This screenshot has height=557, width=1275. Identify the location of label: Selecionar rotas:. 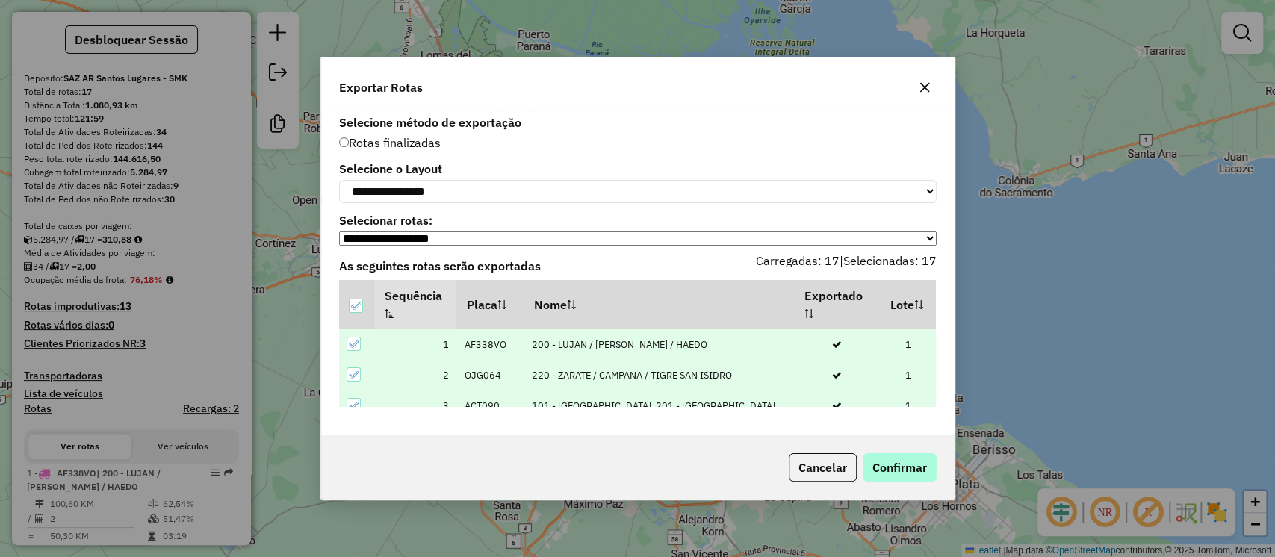
(638, 220).